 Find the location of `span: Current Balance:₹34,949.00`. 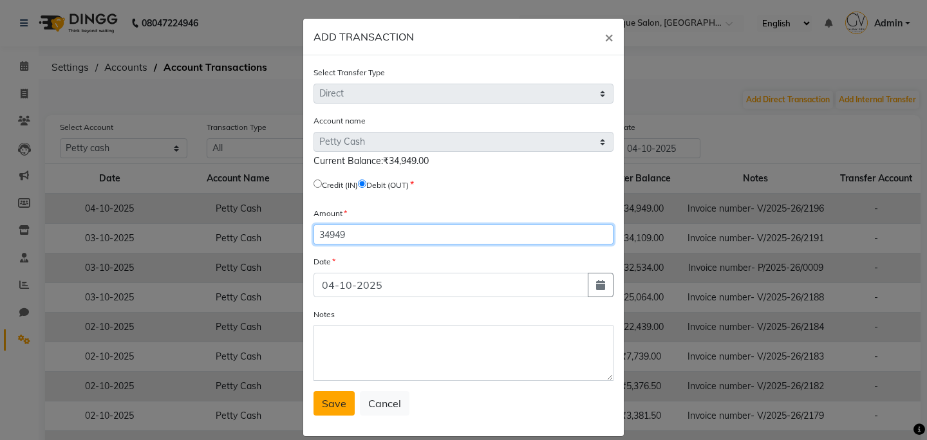

span: Current Balance:₹34,949.00 is located at coordinates (371, 161).